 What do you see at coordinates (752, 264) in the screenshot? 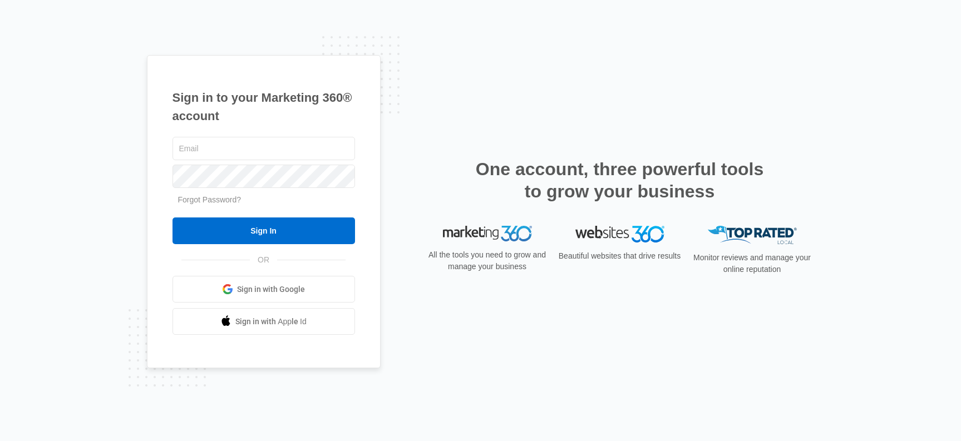
I see `p: Monitor reviews and manage your online reputation` at bounding box center [752, 264].